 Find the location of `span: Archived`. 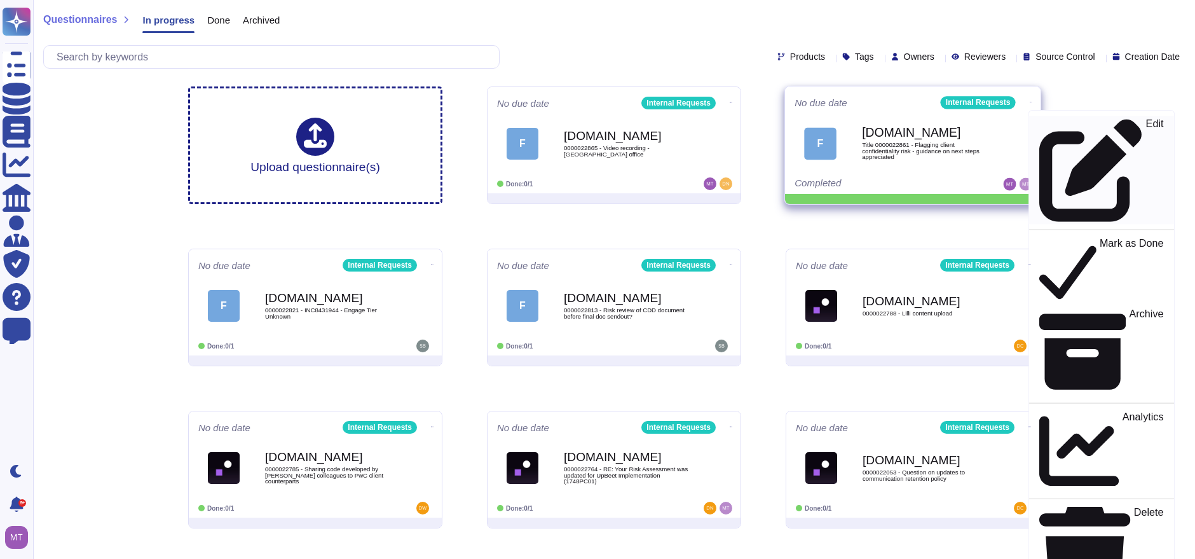

span: Archived is located at coordinates (261, 20).